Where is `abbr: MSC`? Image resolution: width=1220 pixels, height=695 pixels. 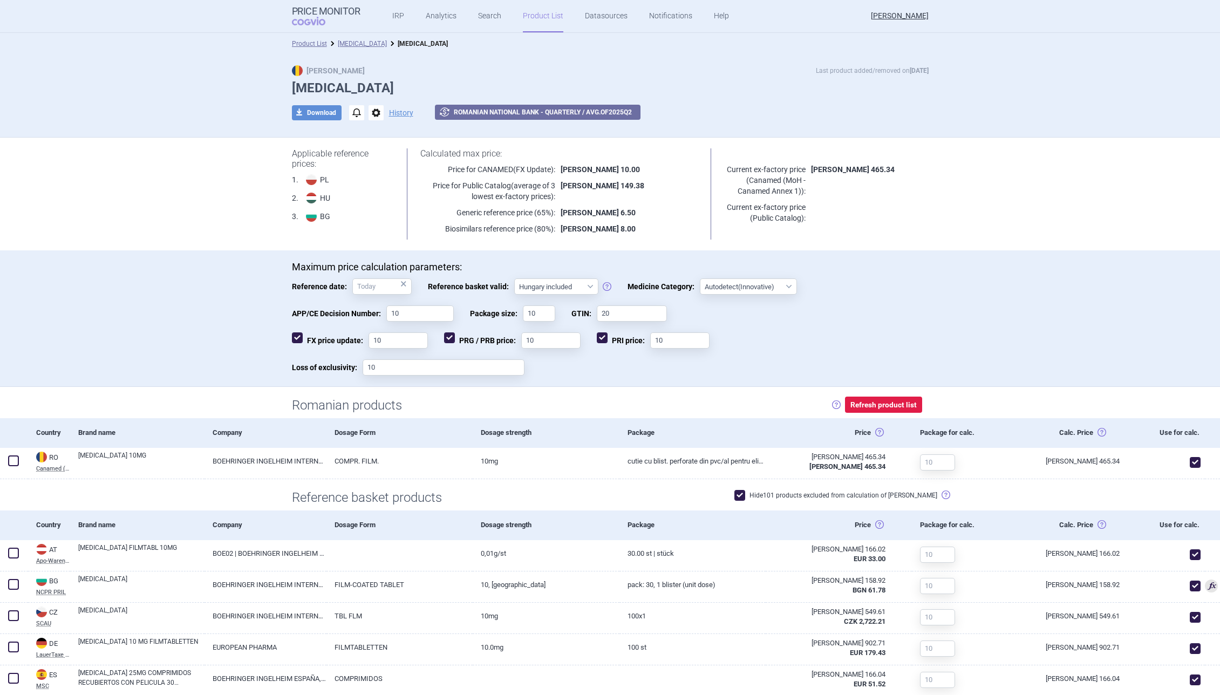 abbr: MSC is located at coordinates (53, 686).